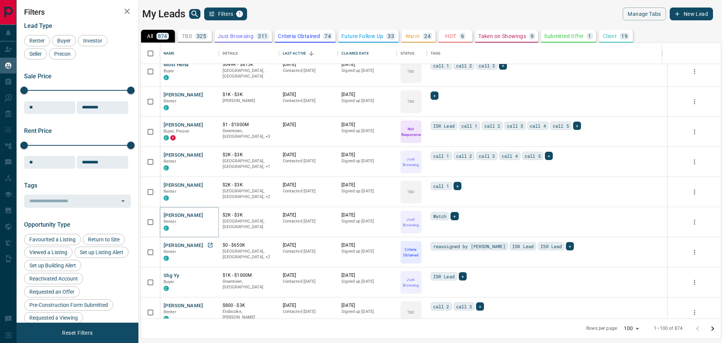  What do you see at coordinates (602, 328) in the screenshot?
I see `p: Rows per page:` at bounding box center [602, 328].